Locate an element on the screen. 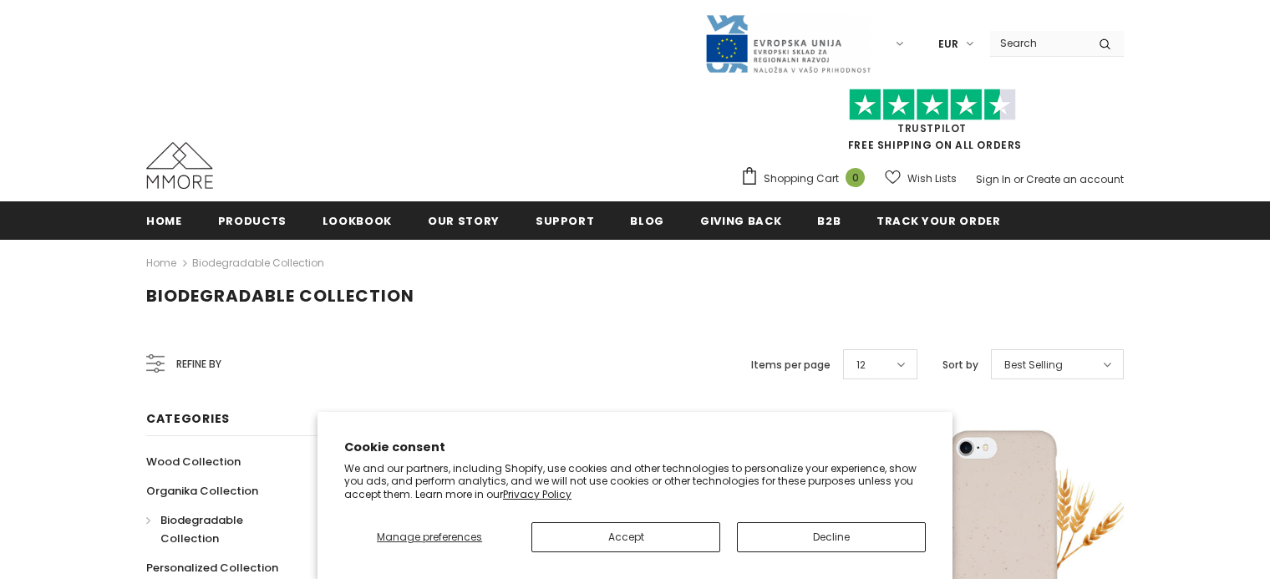 The height and width of the screenshot is (579, 1270). a: Giving back is located at coordinates (740, 220).